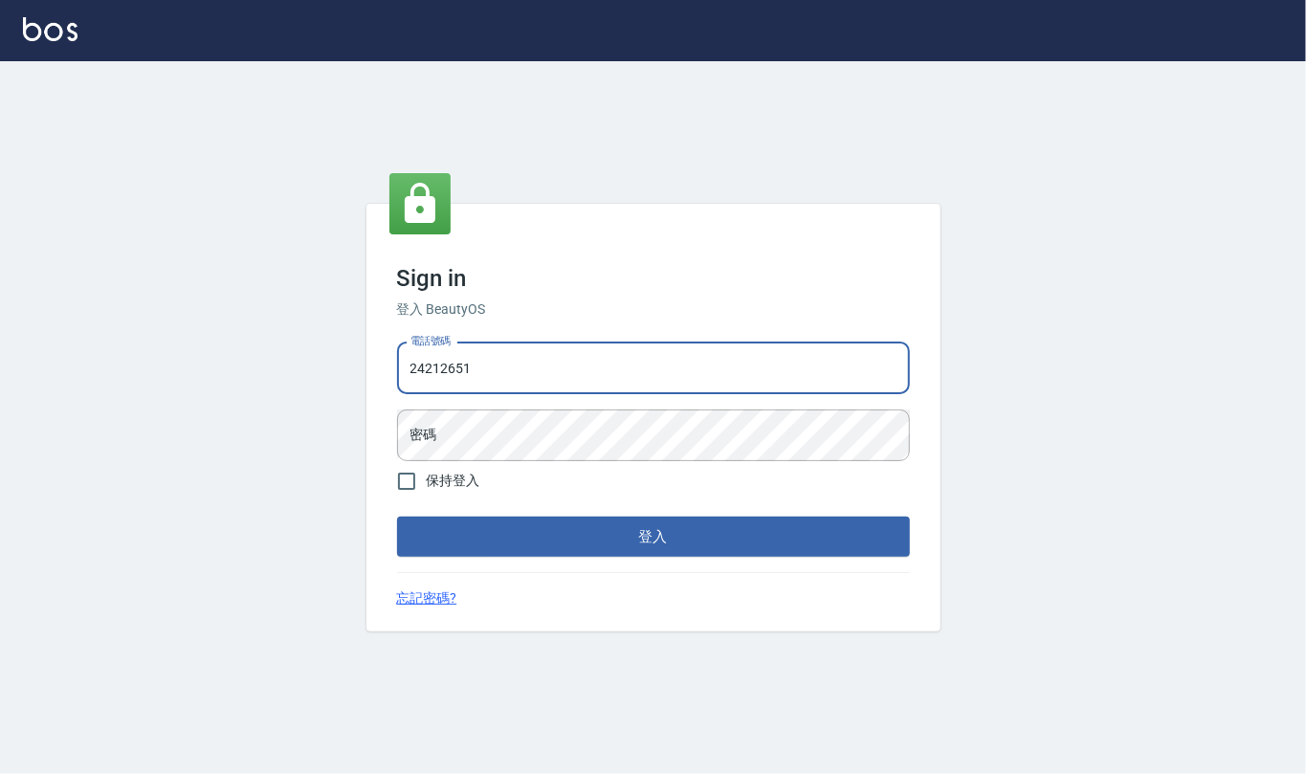 Image resolution: width=1306 pixels, height=774 pixels. What do you see at coordinates (430, 340) in the screenshot?
I see `label: 電話號碼` at bounding box center [430, 340].